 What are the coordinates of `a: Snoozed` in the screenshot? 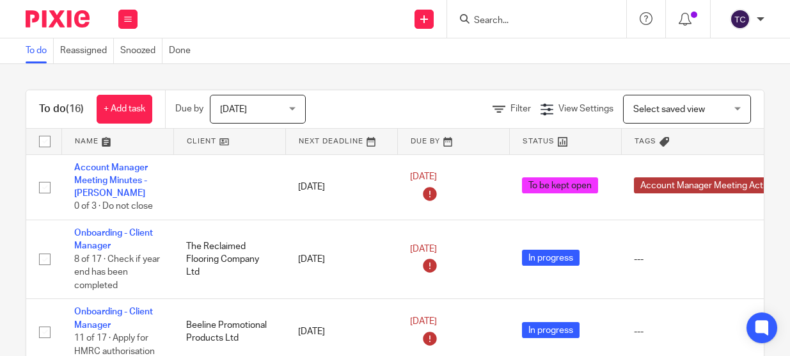 It's located at (141, 51).